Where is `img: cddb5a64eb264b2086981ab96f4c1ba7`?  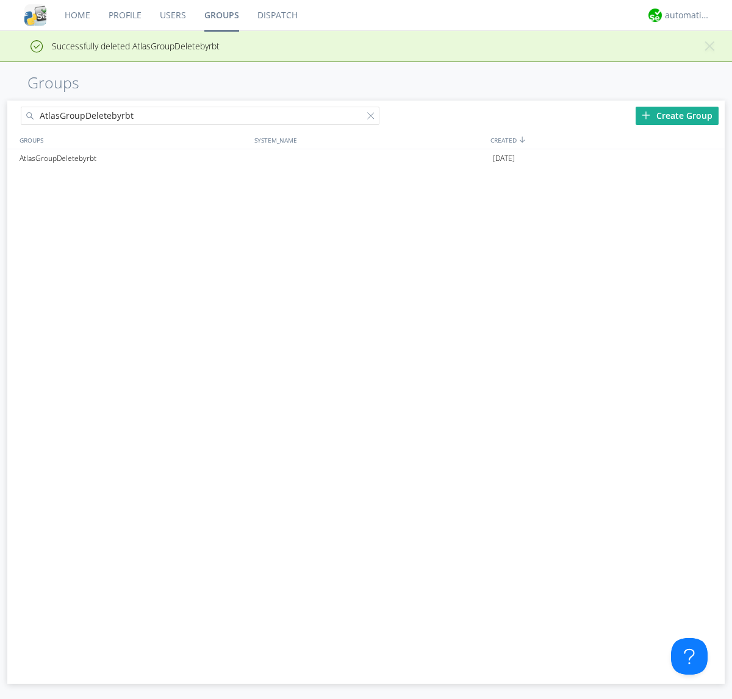
img: cddb5a64eb264b2086981ab96f4c1ba7 is located at coordinates (35, 15).